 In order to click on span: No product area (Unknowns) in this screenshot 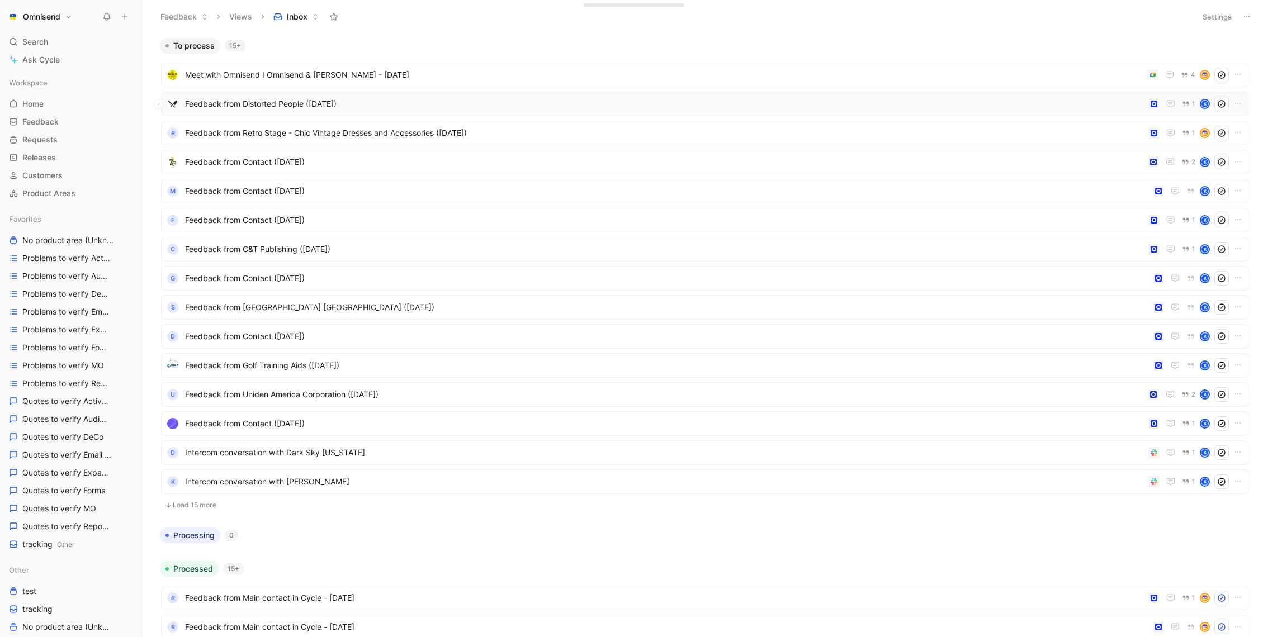, I will do `click(68, 240)`.